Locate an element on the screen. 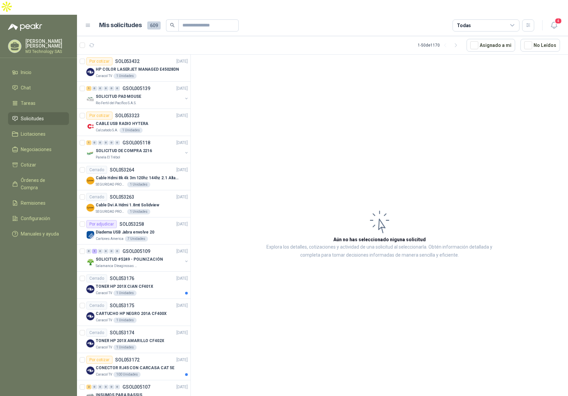  span: search is located at coordinates (172, 25).